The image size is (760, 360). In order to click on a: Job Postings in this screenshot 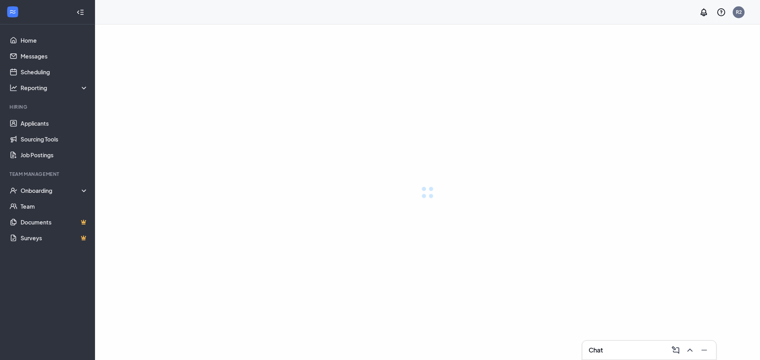, I will do `click(54, 155)`.